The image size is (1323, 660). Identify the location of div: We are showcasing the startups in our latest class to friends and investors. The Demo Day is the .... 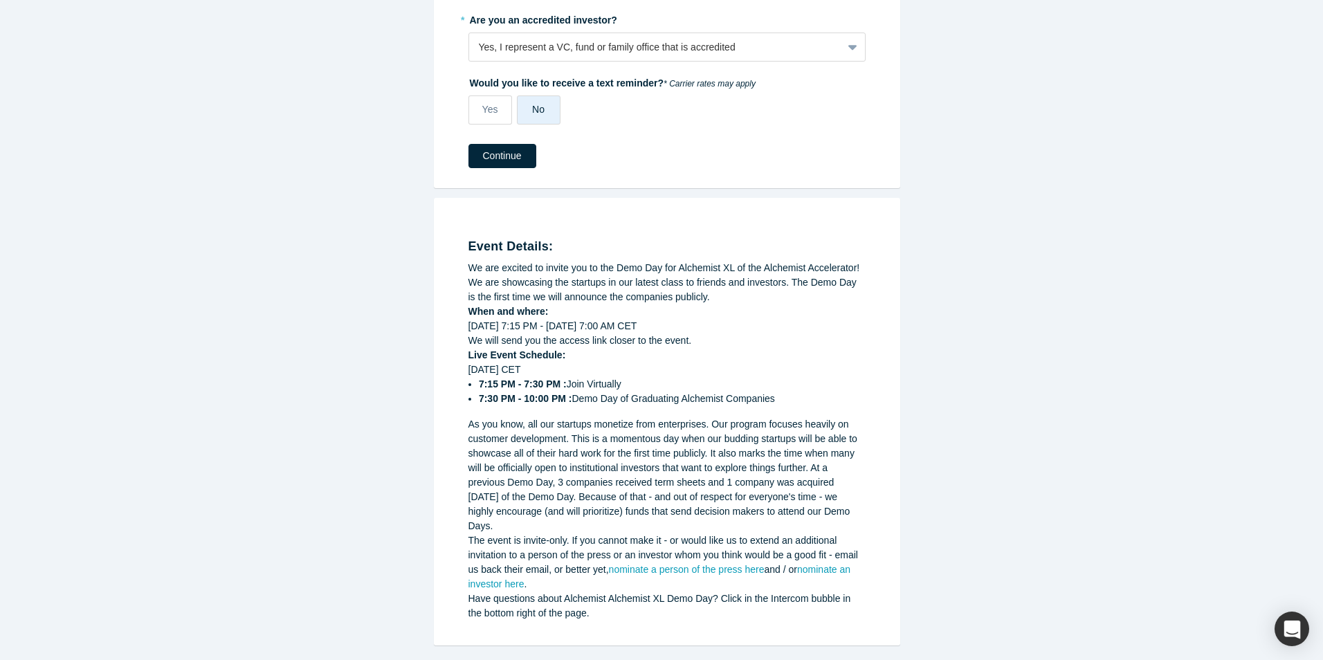
(667, 290).